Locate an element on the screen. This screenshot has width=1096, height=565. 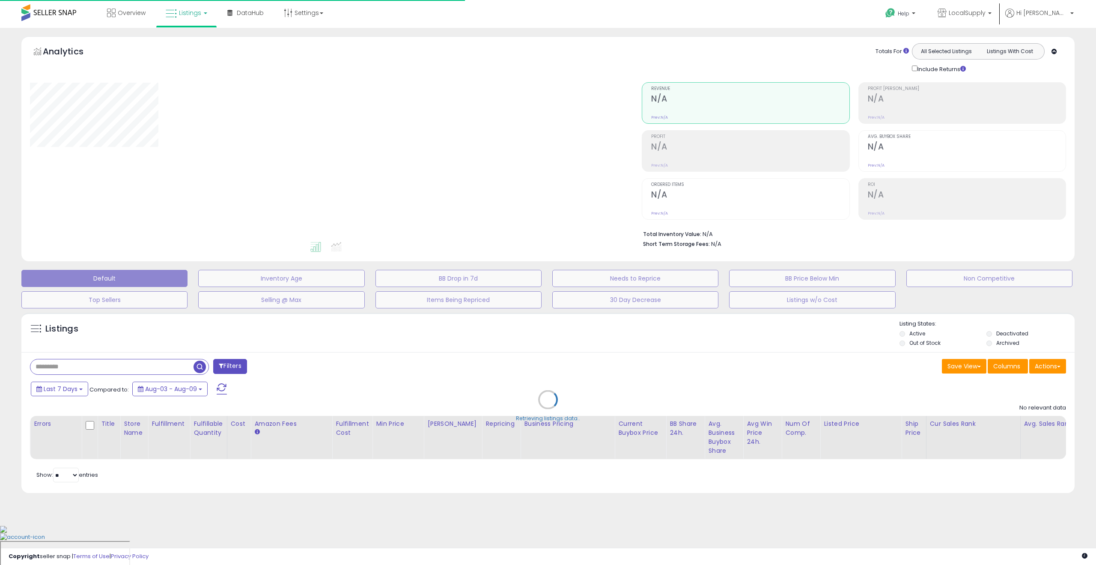
button: Default is located at coordinates (104, 278).